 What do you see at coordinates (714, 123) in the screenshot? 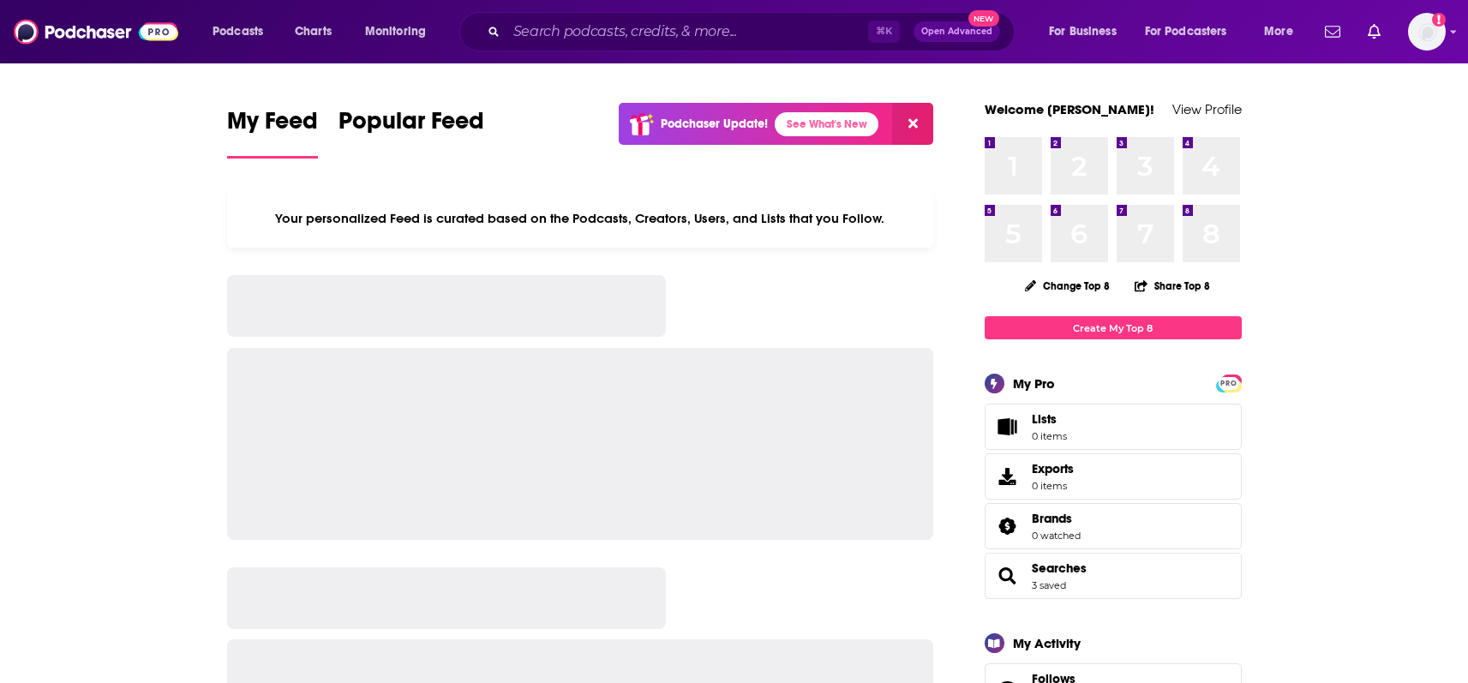
I see `p: Podchaser Update!` at bounding box center [714, 123].